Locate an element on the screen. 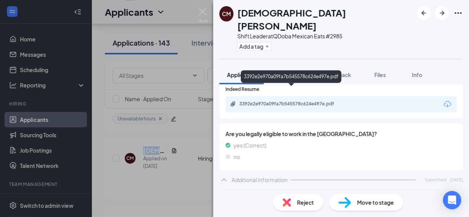 The height and width of the screenshot is (217, 469). div: Additional Information is located at coordinates (259, 179).